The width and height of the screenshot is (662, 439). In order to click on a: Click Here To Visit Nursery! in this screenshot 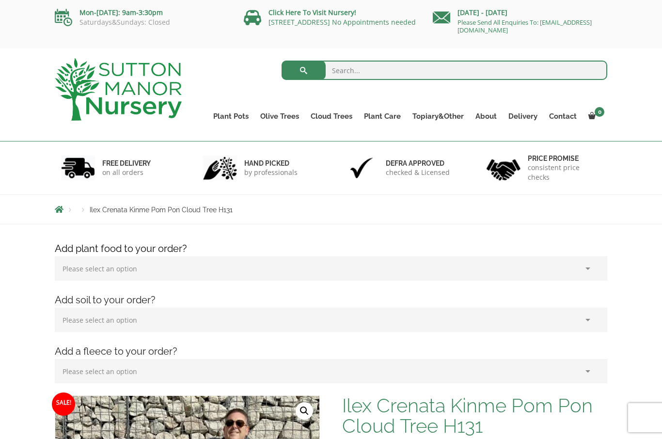, I will do `click(312, 12)`.